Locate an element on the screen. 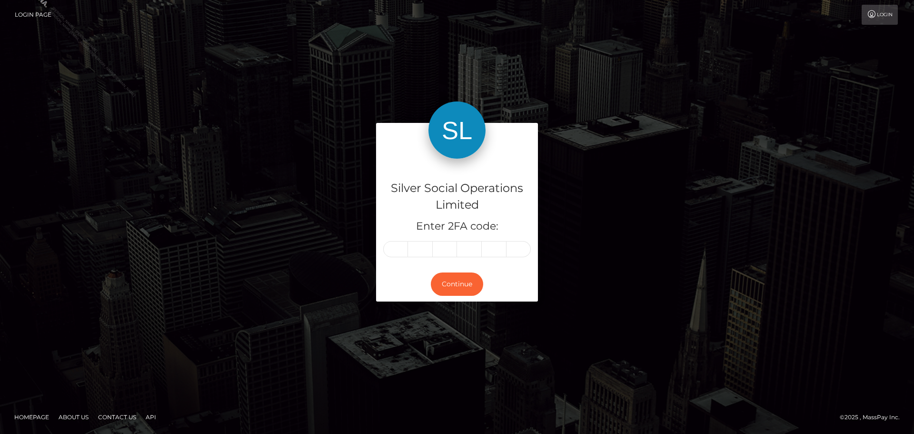 The height and width of the screenshot is (434, 914). a: Login Page is located at coordinates (33, 15).